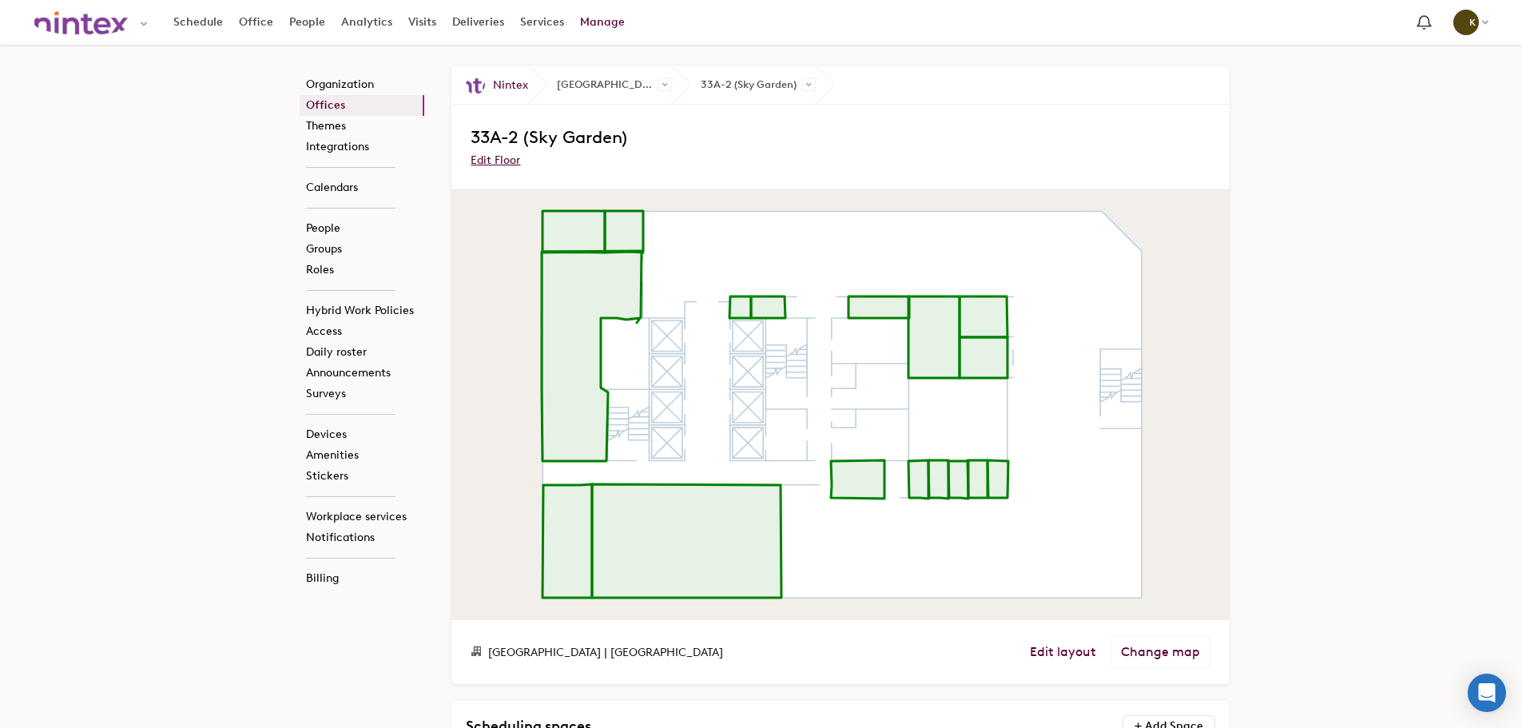 This screenshot has width=1522, height=728. I want to click on a: Notification bell navigates to notifications page, so click(1423, 22).